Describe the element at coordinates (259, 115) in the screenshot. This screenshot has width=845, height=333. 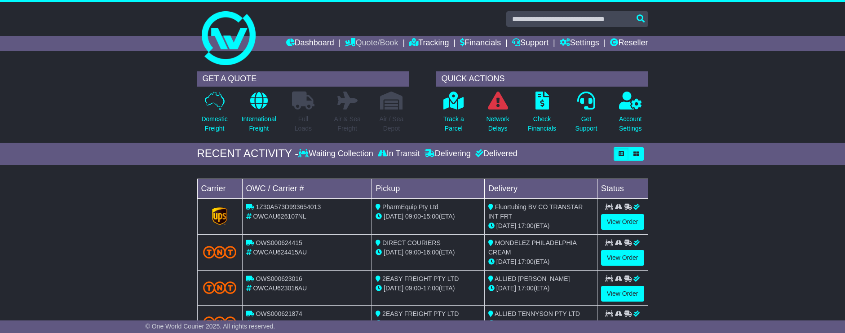
I see `a: InternationalFreight` at that location.